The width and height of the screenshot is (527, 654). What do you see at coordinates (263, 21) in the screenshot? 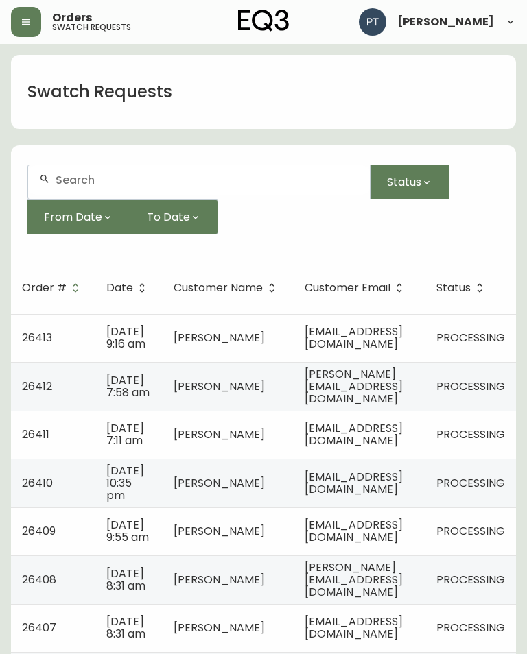
I see `img: logo` at bounding box center [263, 21].